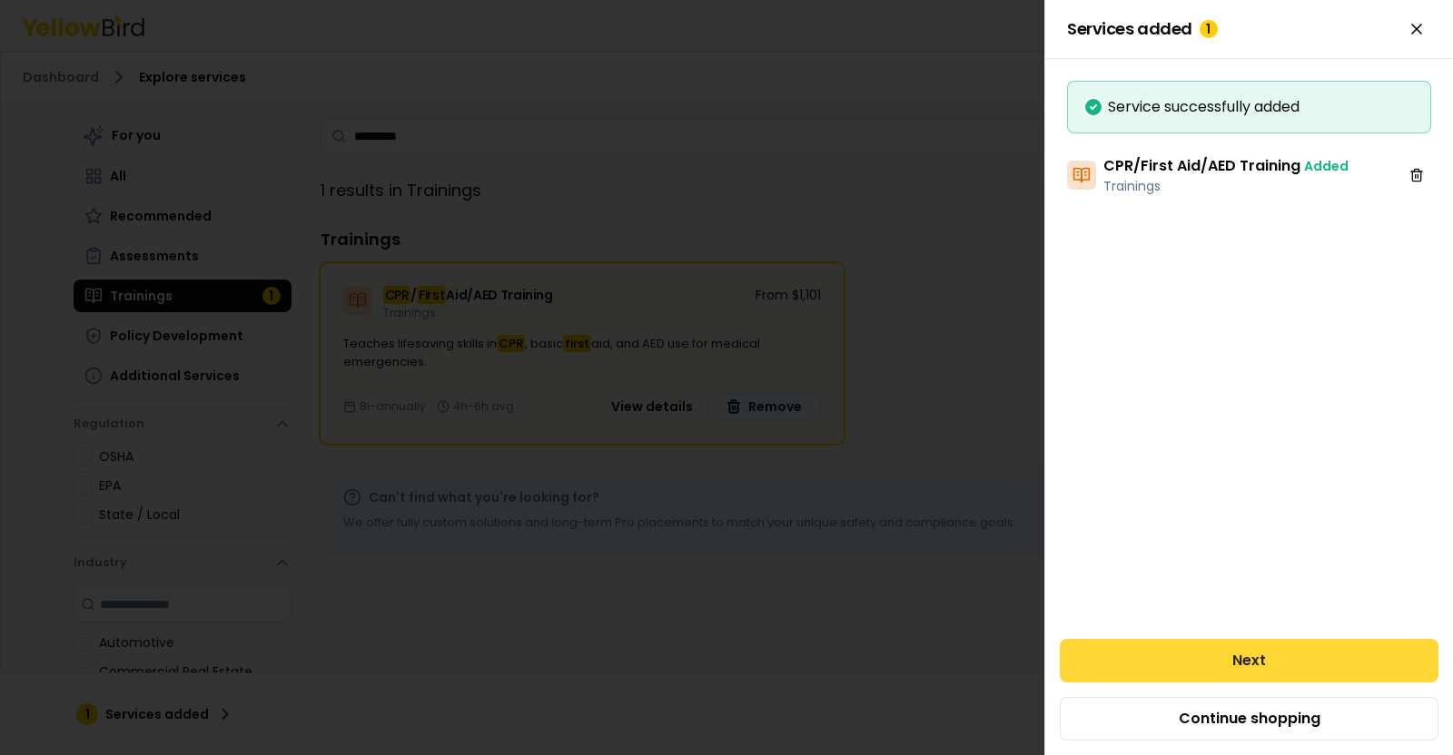 The width and height of the screenshot is (1453, 755). Describe the element at coordinates (1248, 107) in the screenshot. I see `div: Service successfully added` at that location.